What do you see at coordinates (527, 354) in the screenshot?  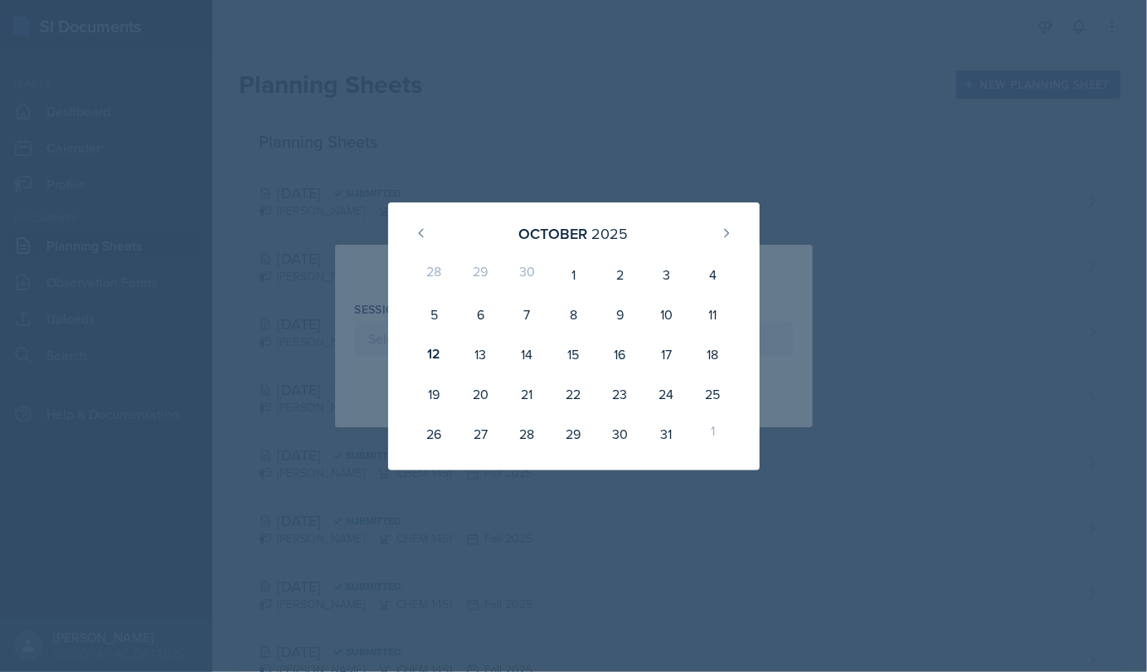 I see `div: 14` at bounding box center [527, 354].